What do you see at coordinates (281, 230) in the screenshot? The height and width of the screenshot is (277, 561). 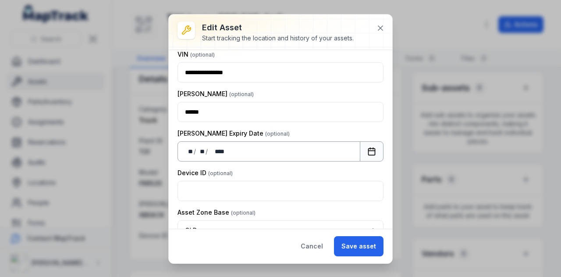 I see `button: QLD` at bounding box center [281, 230].